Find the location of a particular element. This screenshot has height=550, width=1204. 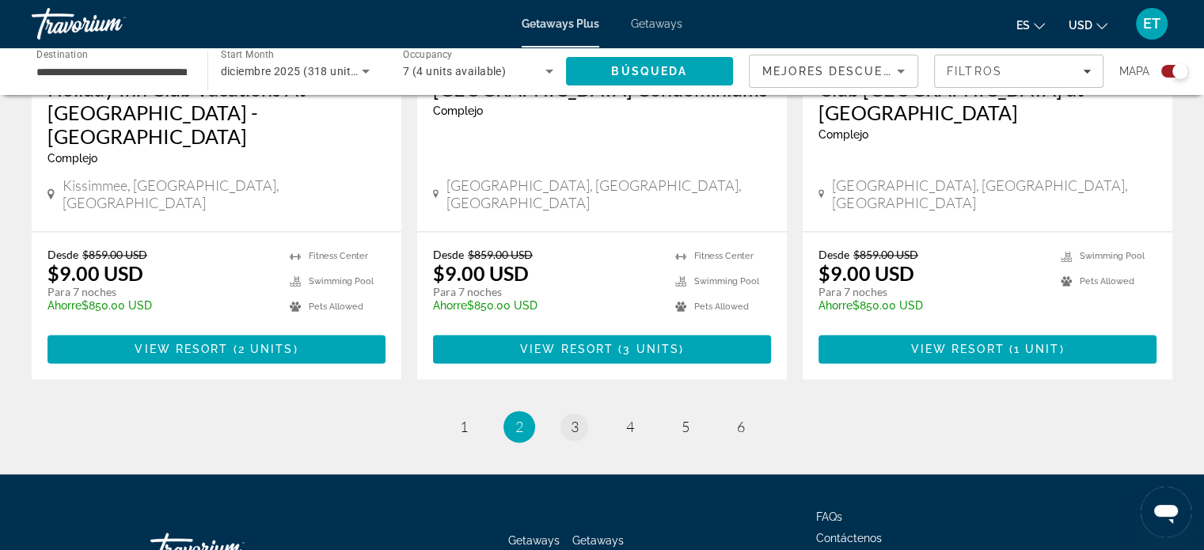

input: Select destination is located at coordinates (112, 72).